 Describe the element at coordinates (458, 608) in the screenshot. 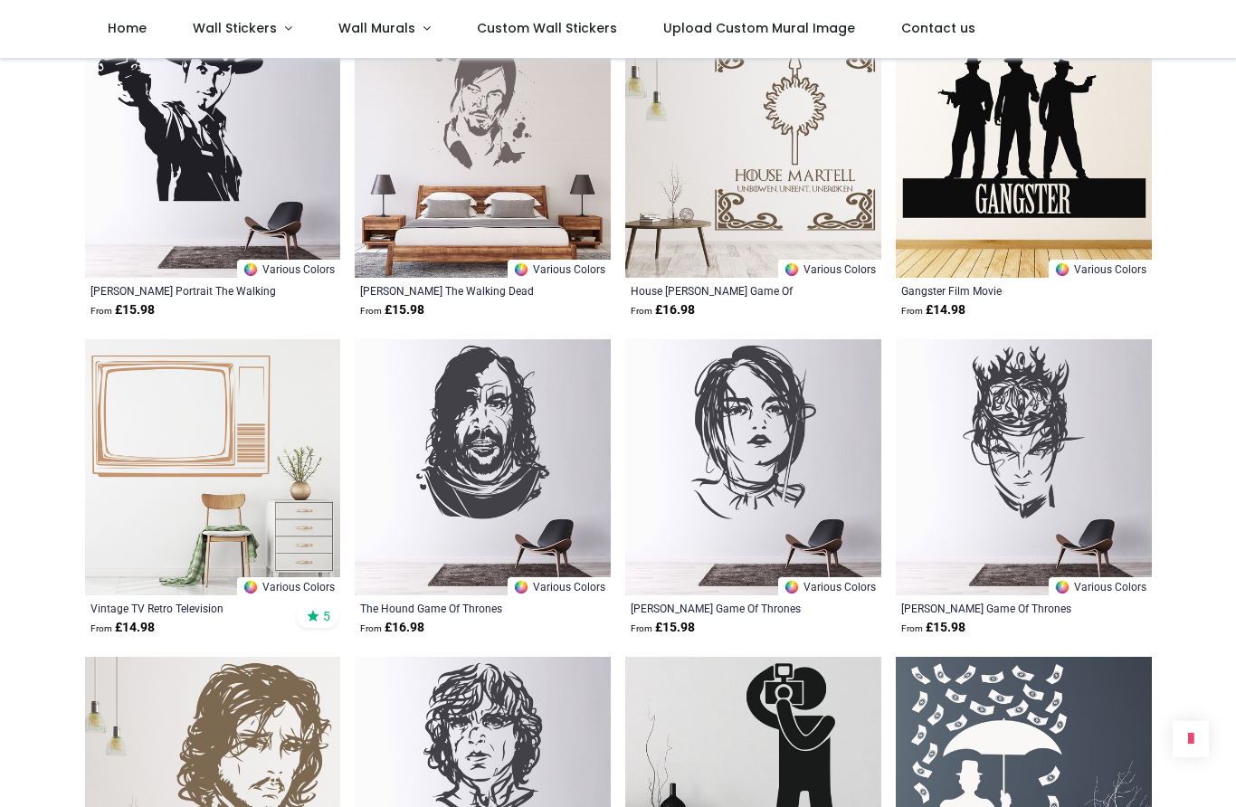

I see `div: The Hound Game Of Thrones` at that location.